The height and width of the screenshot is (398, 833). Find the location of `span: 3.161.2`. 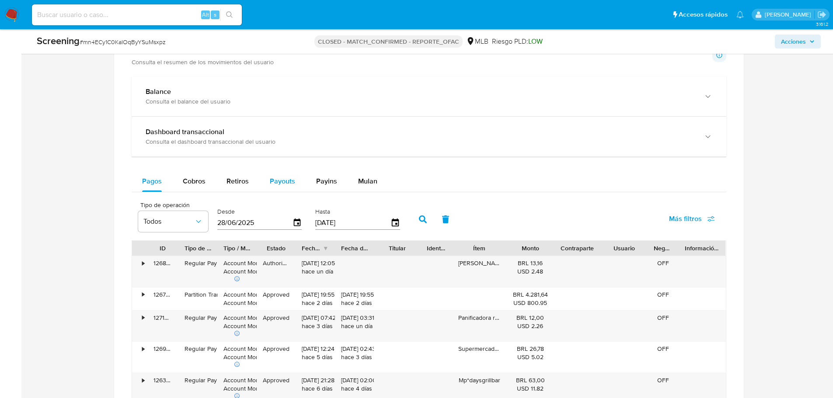

span: 3.161.2 is located at coordinates (822, 24).